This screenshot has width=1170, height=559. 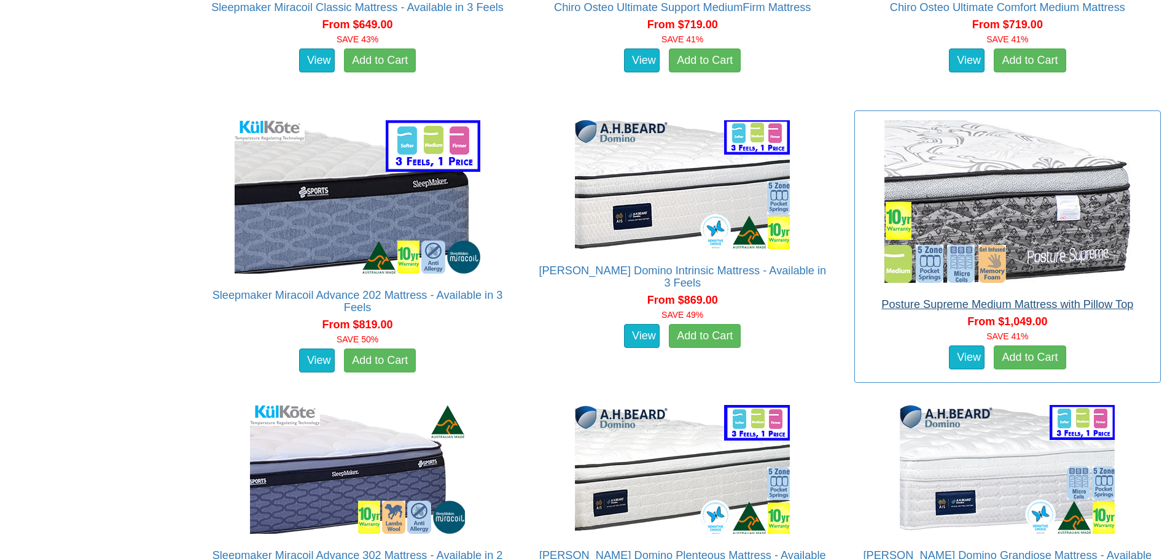 What do you see at coordinates (1007, 201) in the screenshot?
I see `img: Posture Supreme Medium Mattress with Pillow Top` at bounding box center [1007, 201].